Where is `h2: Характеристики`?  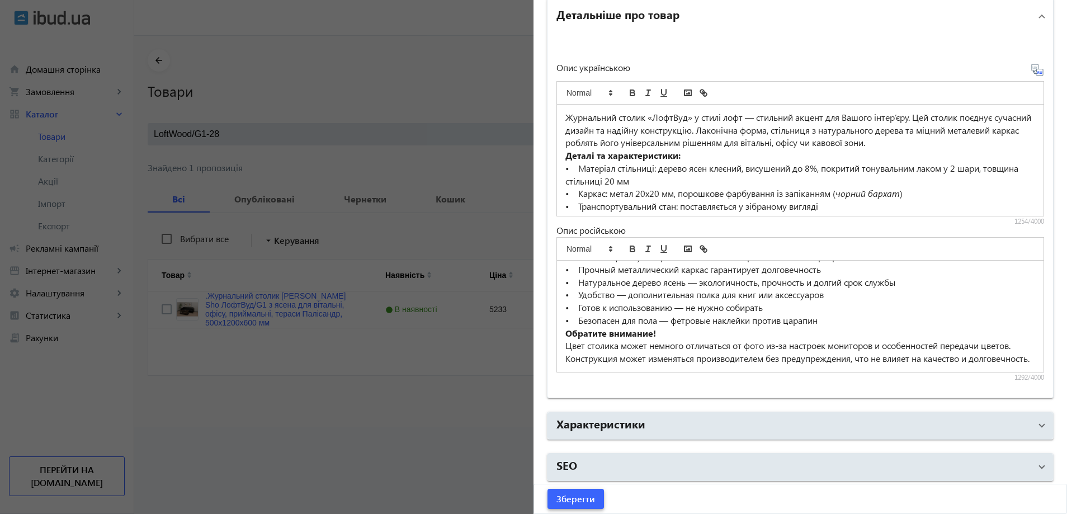
h2: Характеристики is located at coordinates (600, 423).